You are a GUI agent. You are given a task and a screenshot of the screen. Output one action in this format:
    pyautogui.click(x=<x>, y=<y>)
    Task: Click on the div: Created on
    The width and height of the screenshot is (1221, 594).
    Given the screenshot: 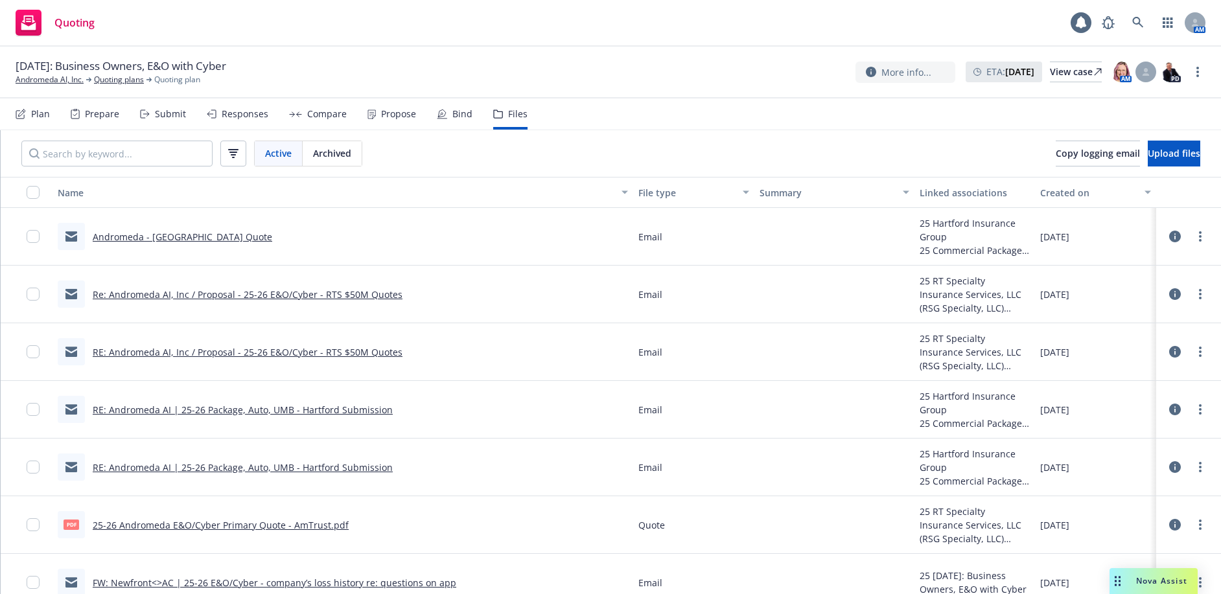 What is the action you would take?
    pyautogui.click(x=1088, y=192)
    